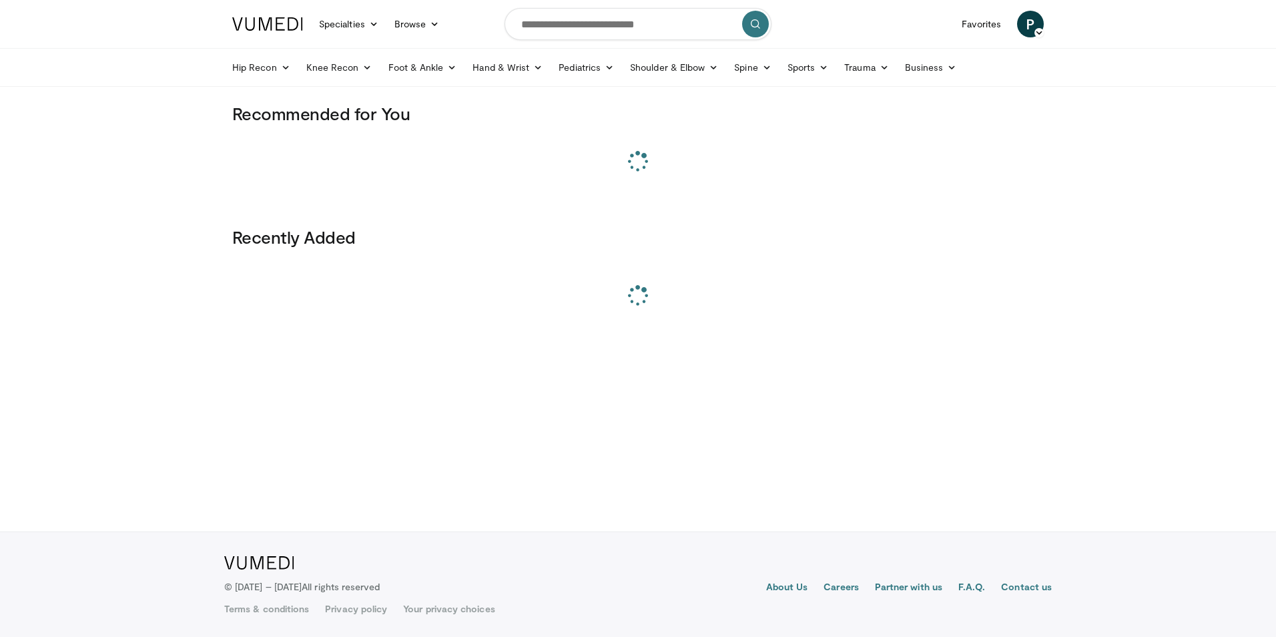 Image resolution: width=1276 pixels, height=637 pixels. What do you see at coordinates (449, 609) in the screenshot?
I see `a: Your privacy choices` at bounding box center [449, 609].